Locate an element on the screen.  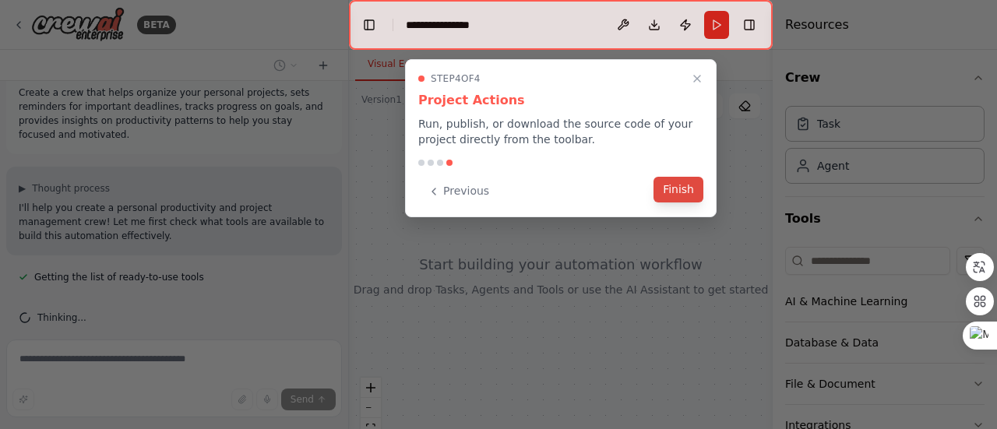
button: Finish is located at coordinates (679, 189).